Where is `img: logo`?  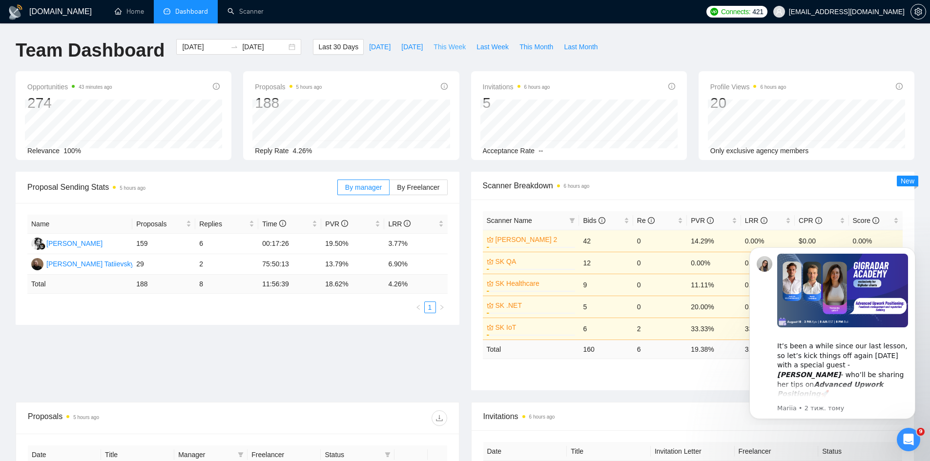 img: logo is located at coordinates (16, 12).